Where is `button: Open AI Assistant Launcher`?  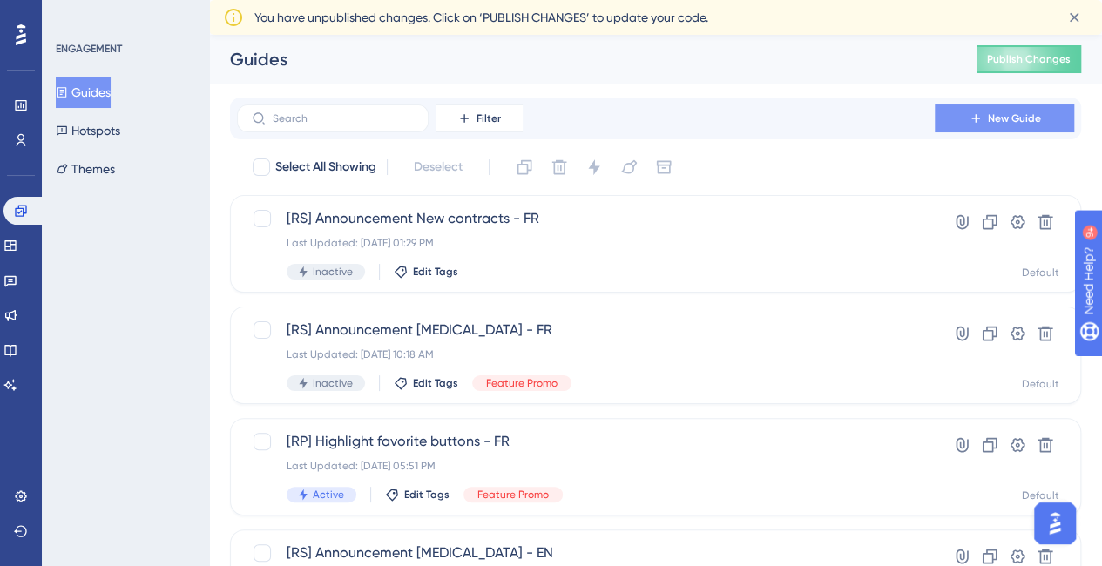 button: Open AI Assistant Launcher is located at coordinates (26, 26).